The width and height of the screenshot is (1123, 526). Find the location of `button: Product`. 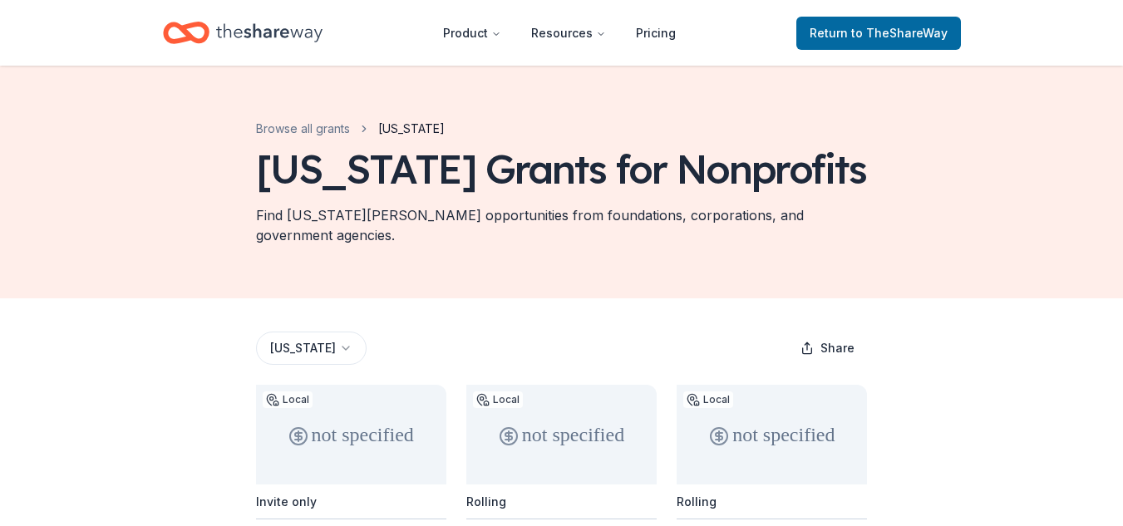

button: Product is located at coordinates (472, 33).